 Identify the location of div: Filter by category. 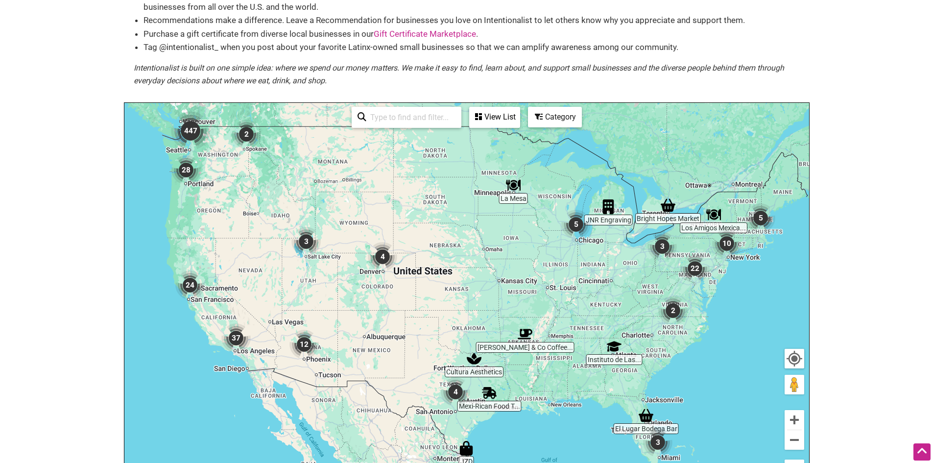
(555, 117).